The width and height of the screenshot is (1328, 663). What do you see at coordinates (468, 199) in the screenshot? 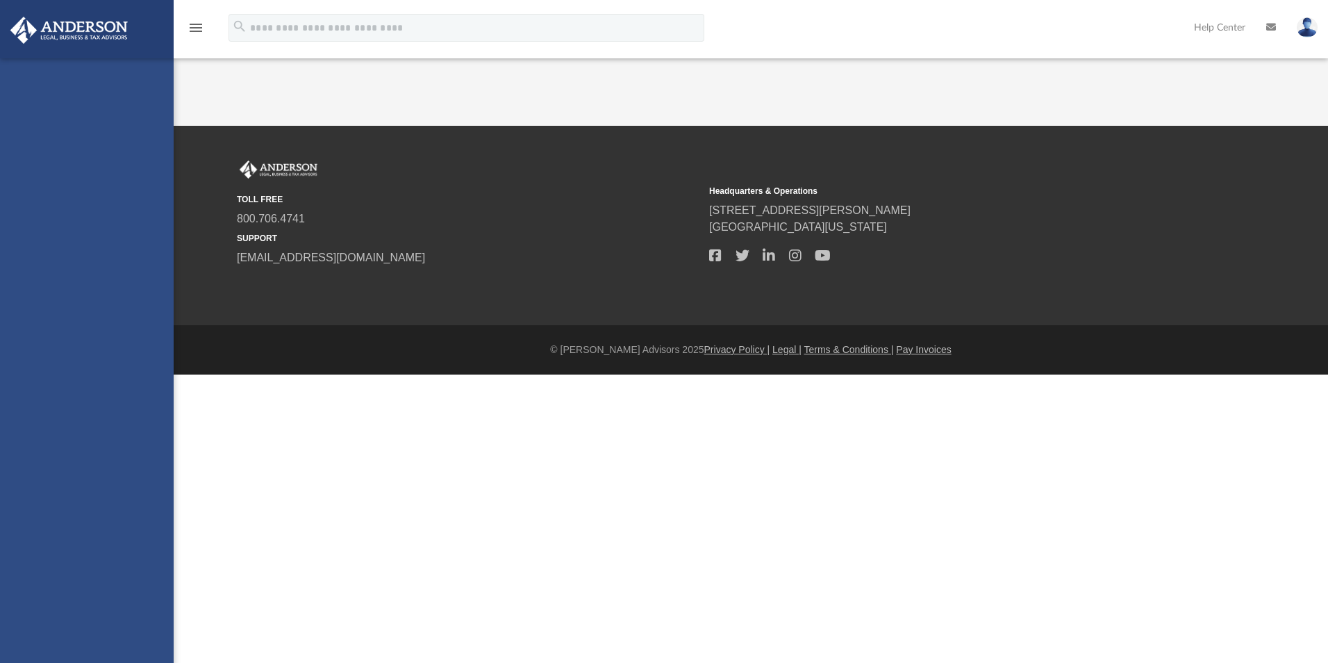
I see `small: TOLL FREE` at bounding box center [468, 199].